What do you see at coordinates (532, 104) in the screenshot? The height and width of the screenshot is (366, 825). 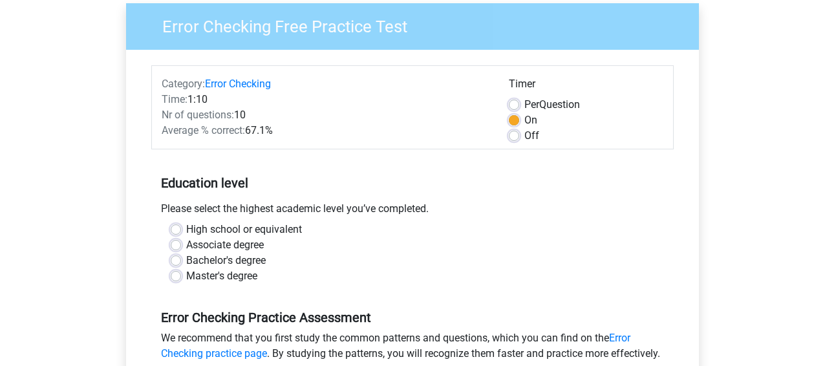 I see `span: Per` at bounding box center [532, 104].